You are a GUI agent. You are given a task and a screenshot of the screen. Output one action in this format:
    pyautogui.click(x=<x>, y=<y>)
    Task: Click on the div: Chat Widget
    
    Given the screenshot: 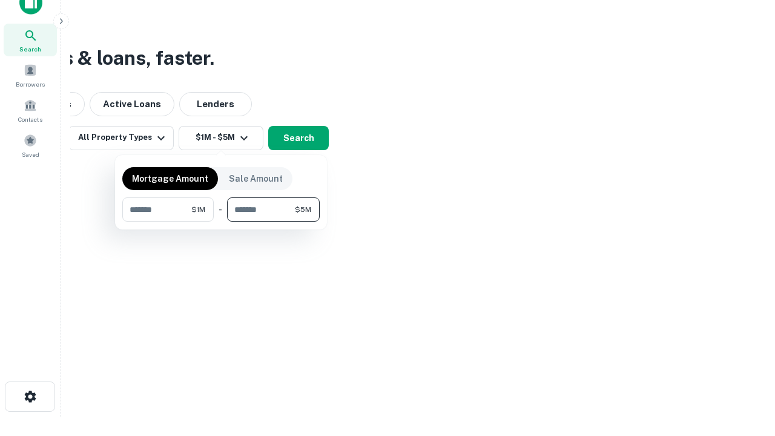 What is the action you would take?
    pyautogui.click(x=745, y=329)
    